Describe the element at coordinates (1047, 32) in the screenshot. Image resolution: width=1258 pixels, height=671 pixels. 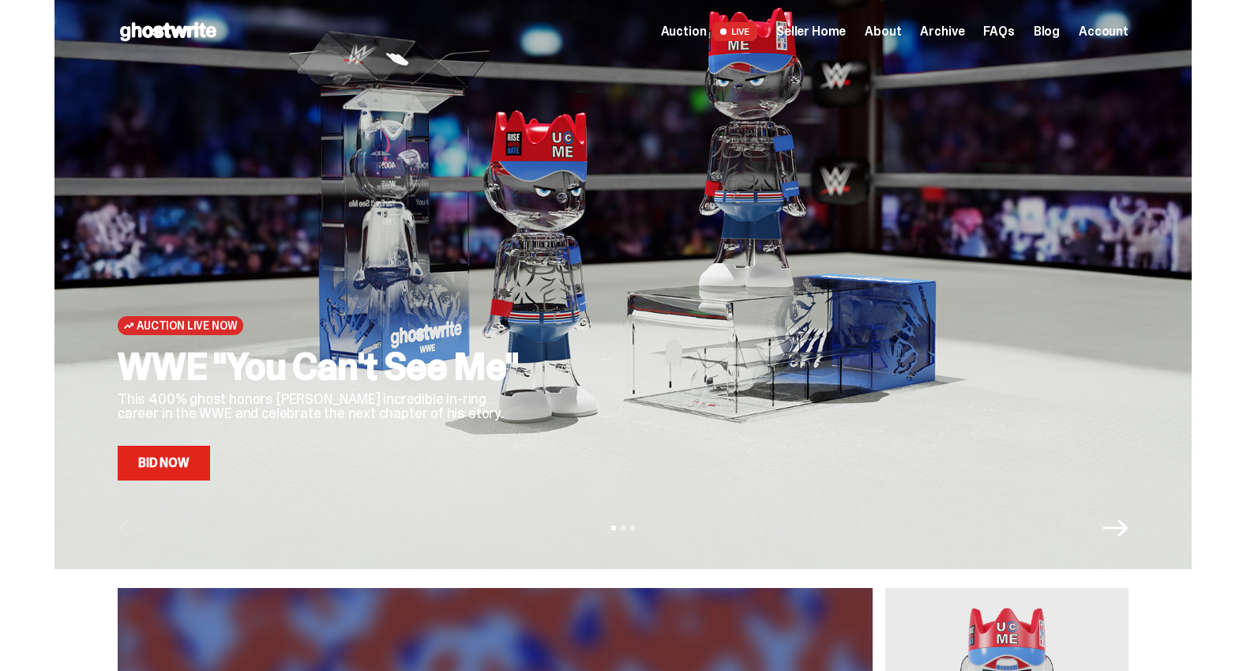
I see `a: Blog` at that location.